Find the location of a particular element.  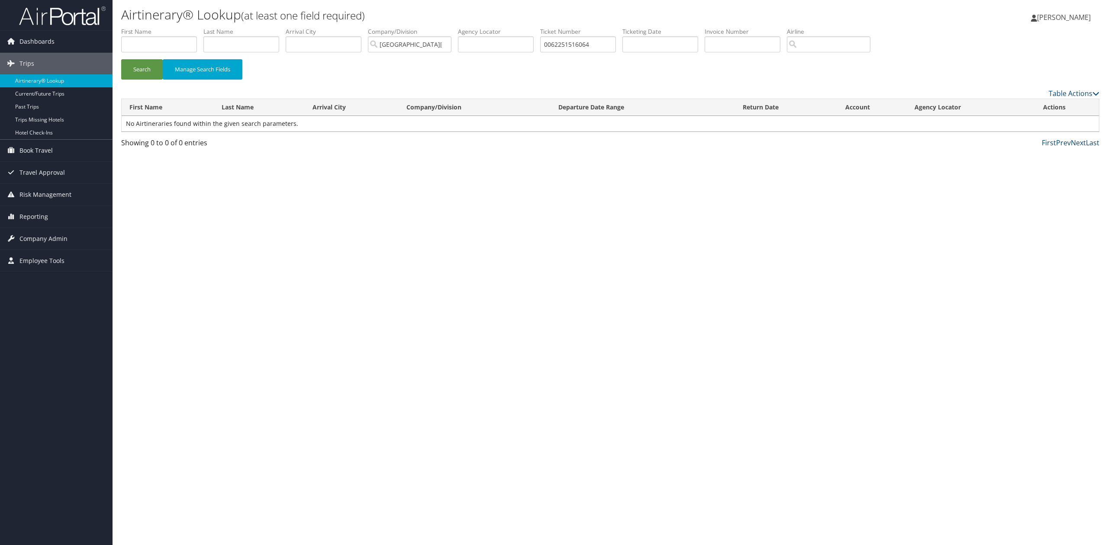

a: Table Actions is located at coordinates (1074, 93).